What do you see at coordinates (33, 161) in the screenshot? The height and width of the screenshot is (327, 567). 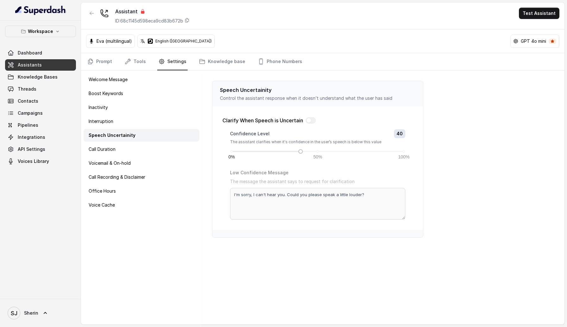 I see `span: Voices Library` at bounding box center [33, 161].